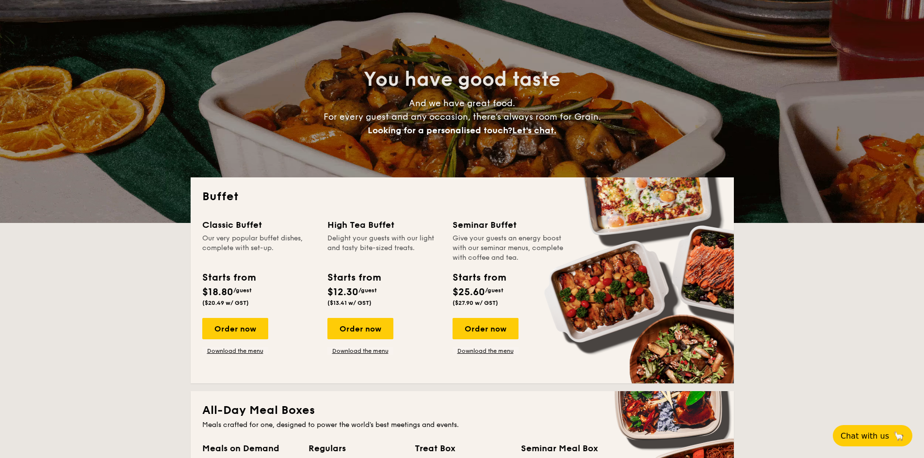 The width and height of the screenshot is (924, 458). I want to click on div: Meals on Demand, so click(249, 449).